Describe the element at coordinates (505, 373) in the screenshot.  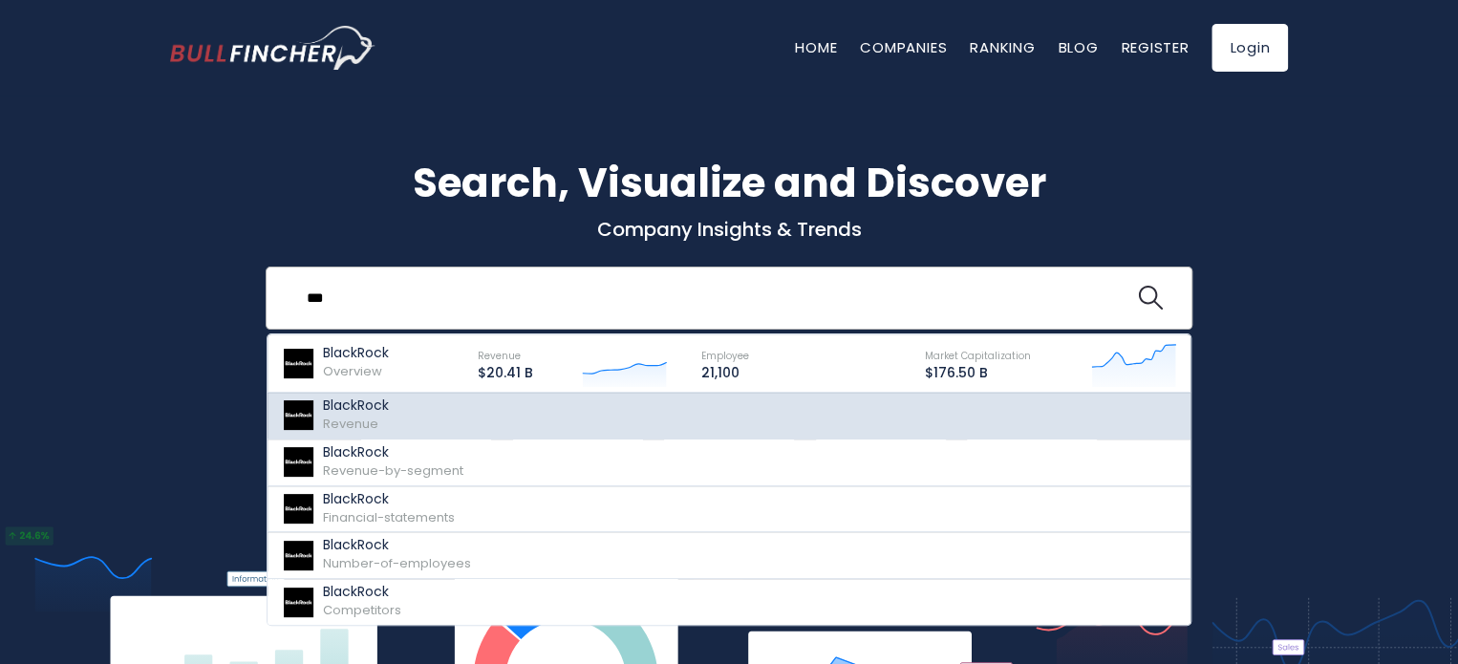
I see `p: $20.41 B` at that location.